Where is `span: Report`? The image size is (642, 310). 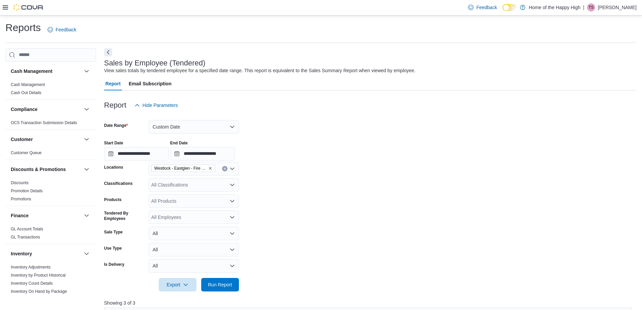 span: Report is located at coordinates (113, 84).